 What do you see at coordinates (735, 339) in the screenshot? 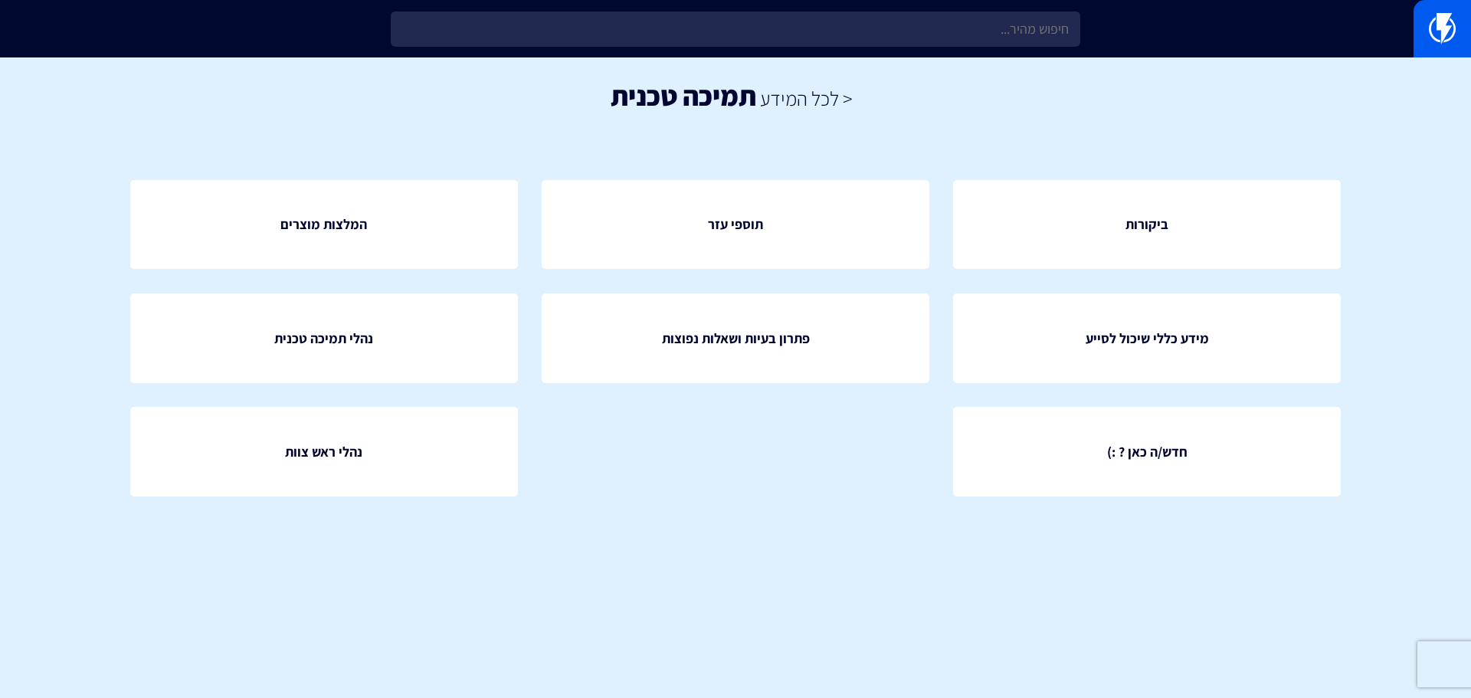
I see `span: פתרון בעיות ושאלות נפוצות` at bounding box center [735, 339].